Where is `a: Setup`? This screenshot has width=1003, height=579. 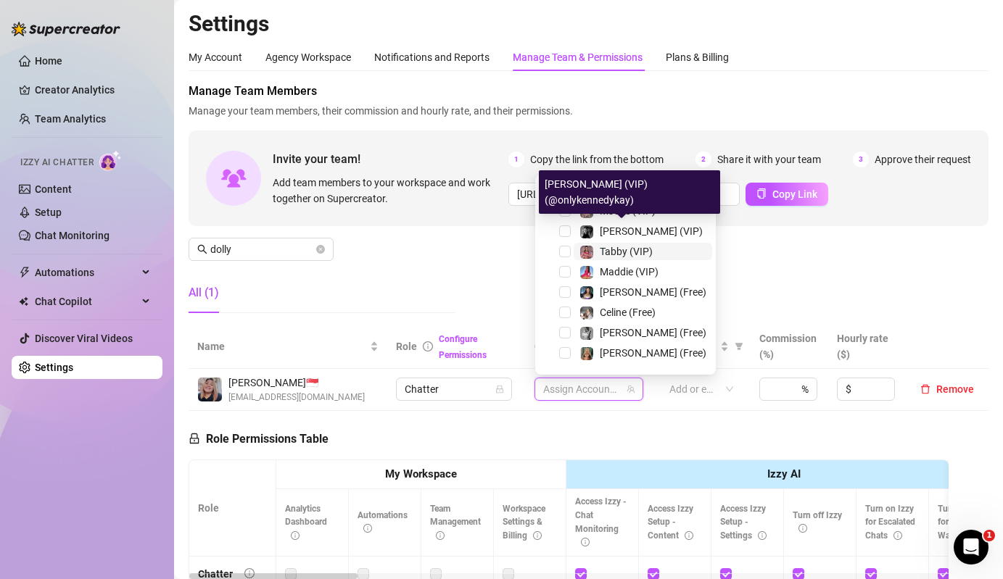
a: Setup is located at coordinates (48, 212).